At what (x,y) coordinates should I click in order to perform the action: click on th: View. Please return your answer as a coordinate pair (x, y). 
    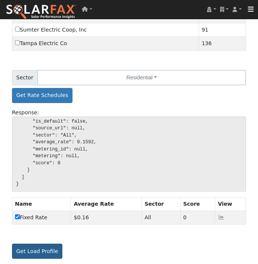
    Looking at the image, I should click on (231, 204).